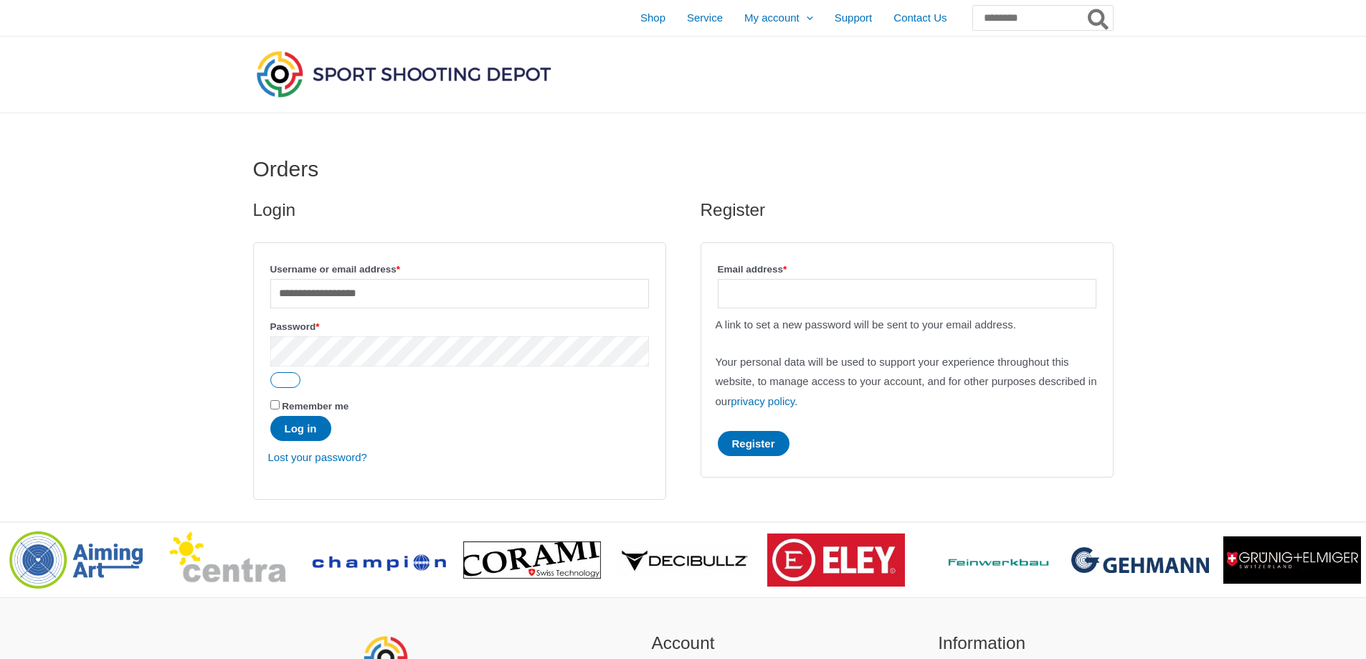  I want to click on a: privacy policy, so click(762, 401).